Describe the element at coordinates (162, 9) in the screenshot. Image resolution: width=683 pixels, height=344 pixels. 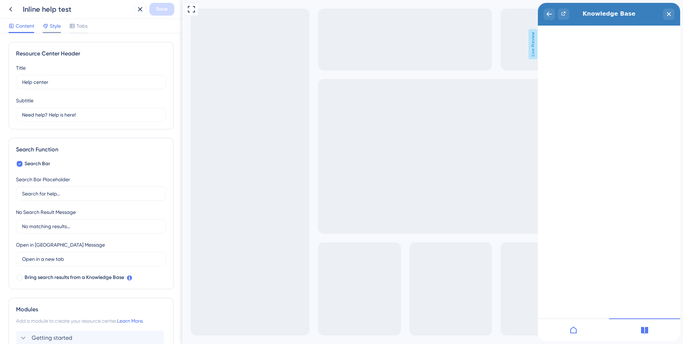
I see `button: Save` at that location.